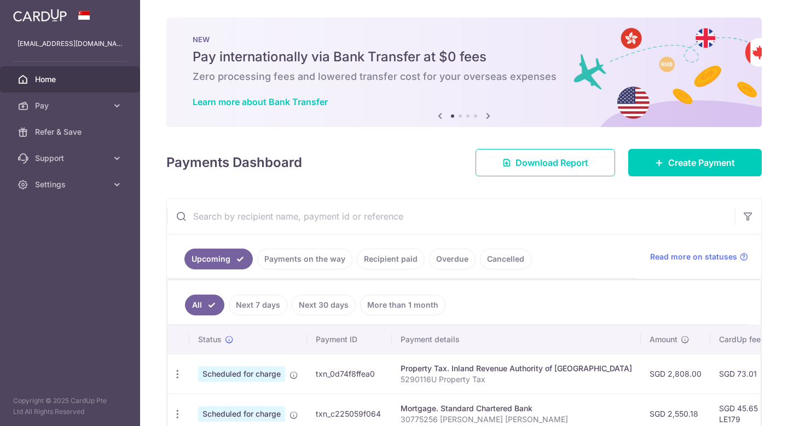 The image size is (788, 426). Describe the element at coordinates (205, 305) in the screenshot. I see `a: All` at that location.